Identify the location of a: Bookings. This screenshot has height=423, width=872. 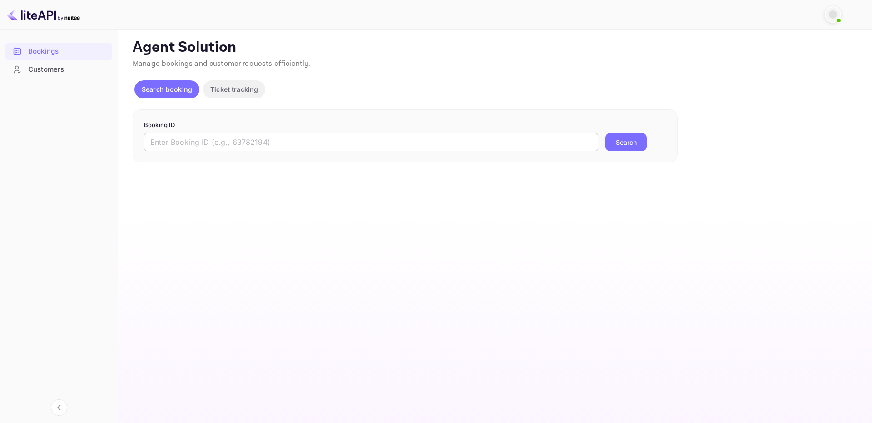
(59, 51).